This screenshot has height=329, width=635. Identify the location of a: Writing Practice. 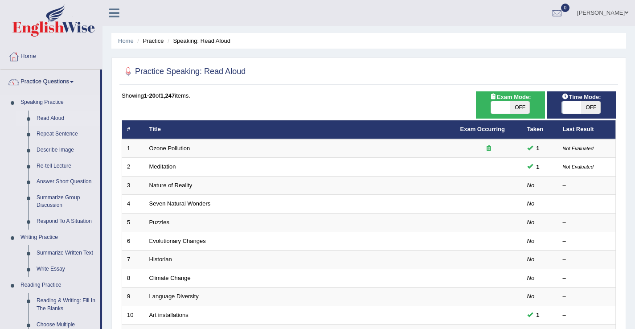
(58, 238).